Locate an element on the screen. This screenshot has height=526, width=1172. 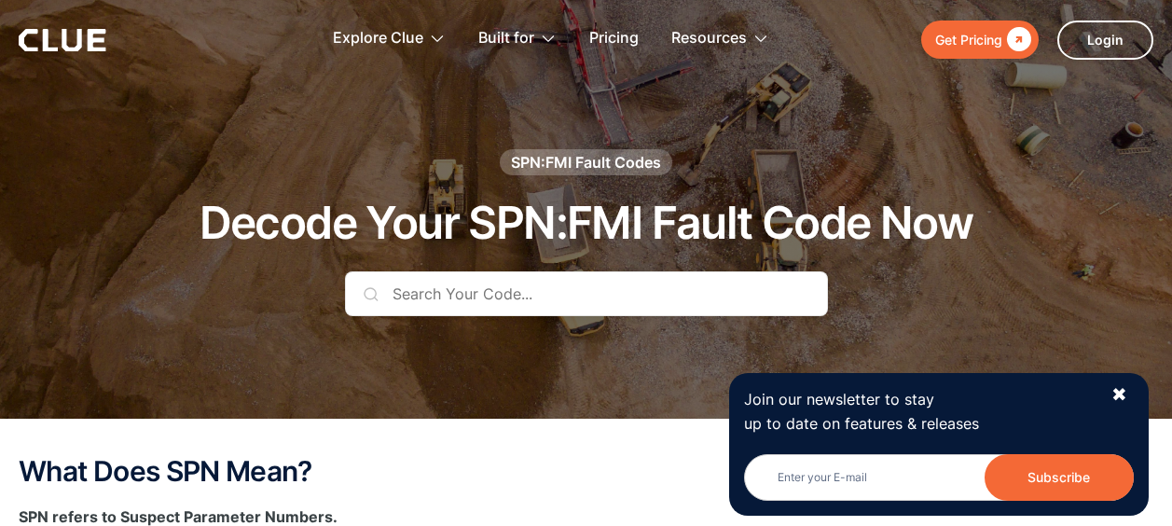
h1: Decode Your SPN:FMI Fault Code Now is located at coordinates (587, 223).